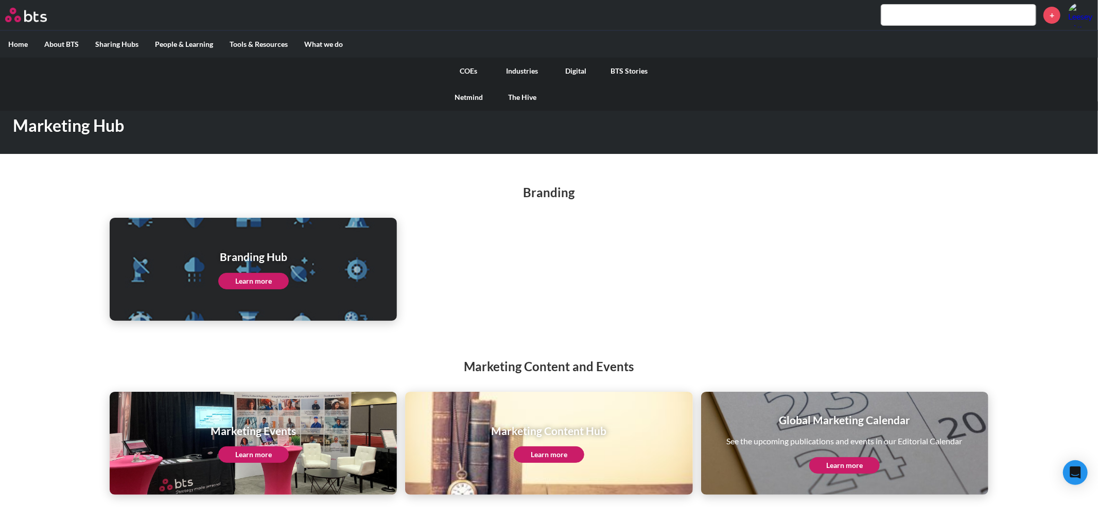  Describe the element at coordinates (549, 431) in the screenshot. I see `h1: Marketing Content Hub` at that location.